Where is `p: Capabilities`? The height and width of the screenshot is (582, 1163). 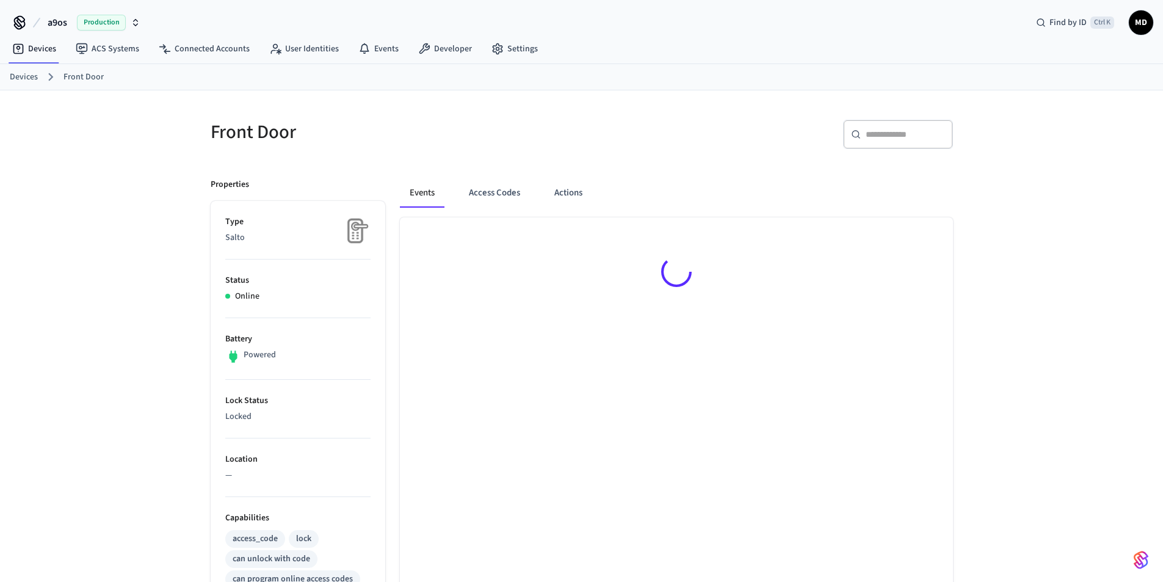 p: Capabilities is located at coordinates (298, 518).